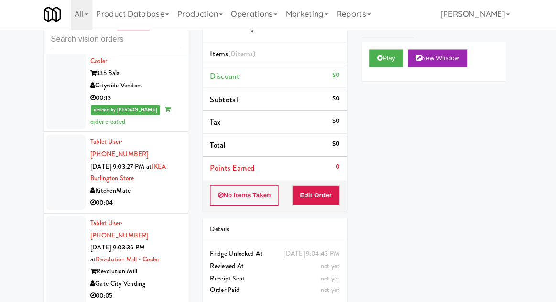 Image resolution: width=556 pixels, height=302 pixels. I want to click on div: 00:05, so click(143, 289).